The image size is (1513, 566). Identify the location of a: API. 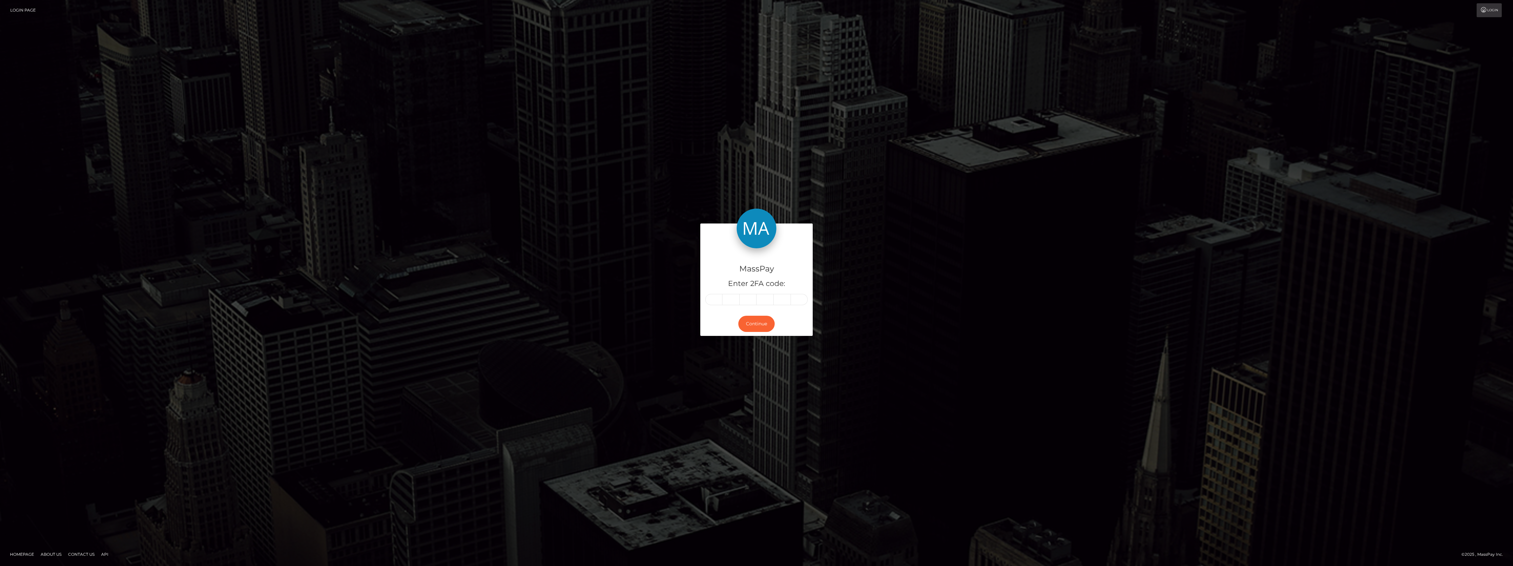
(105, 554).